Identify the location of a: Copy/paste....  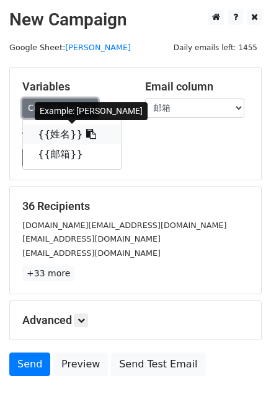
(60, 108).